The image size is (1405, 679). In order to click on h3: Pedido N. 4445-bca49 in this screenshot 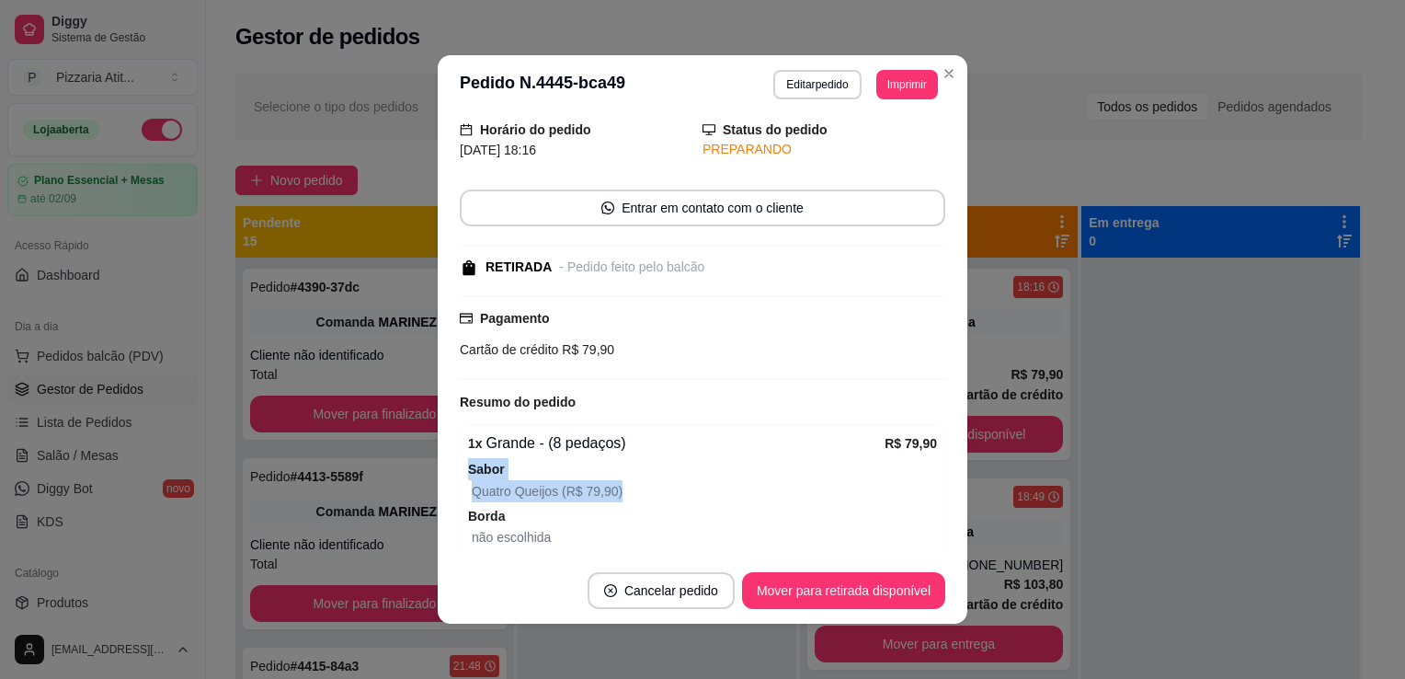, I will do `click(543, 85)`.